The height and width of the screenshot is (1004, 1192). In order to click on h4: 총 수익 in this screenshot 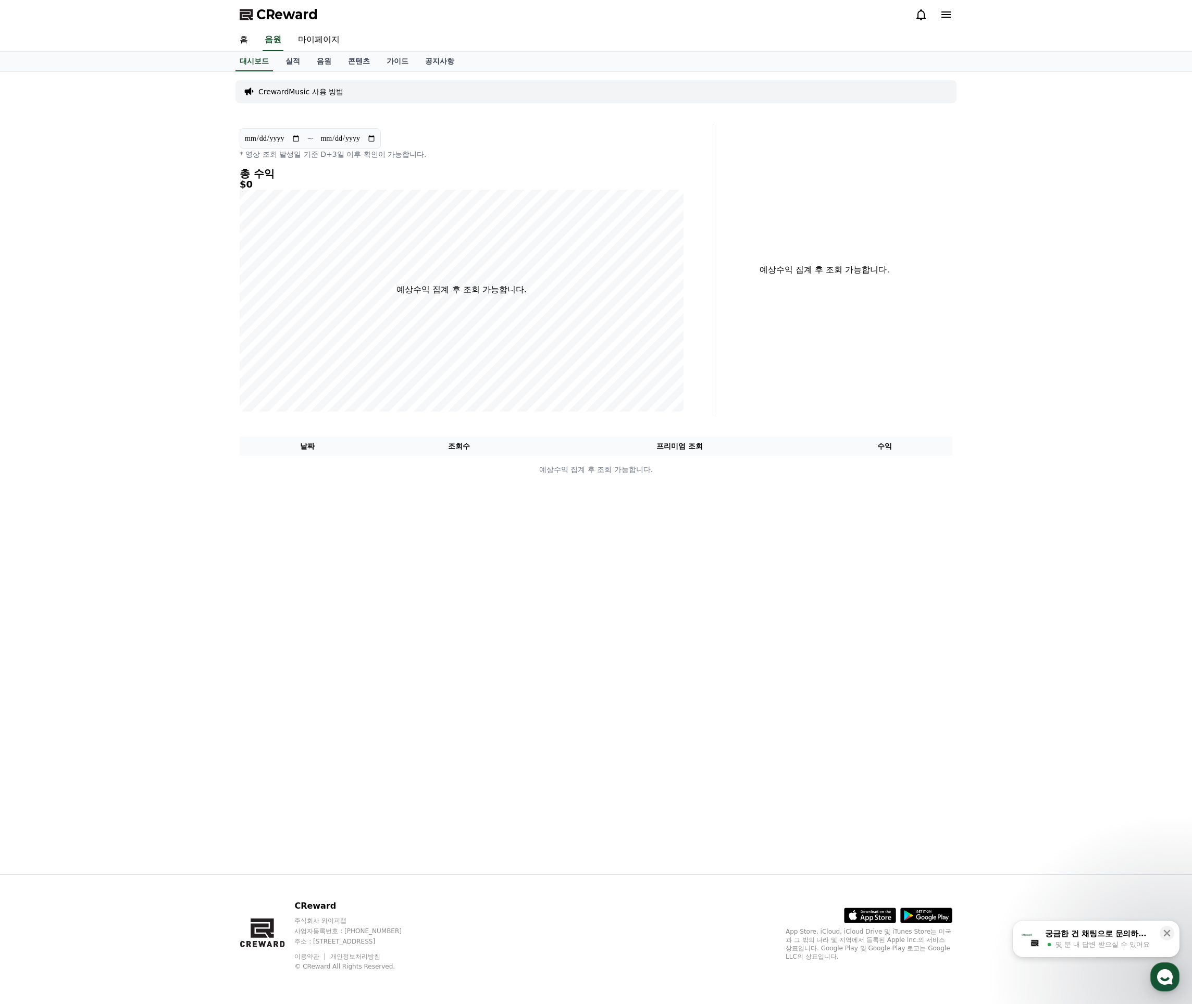, I will do `click(462, 173)`.